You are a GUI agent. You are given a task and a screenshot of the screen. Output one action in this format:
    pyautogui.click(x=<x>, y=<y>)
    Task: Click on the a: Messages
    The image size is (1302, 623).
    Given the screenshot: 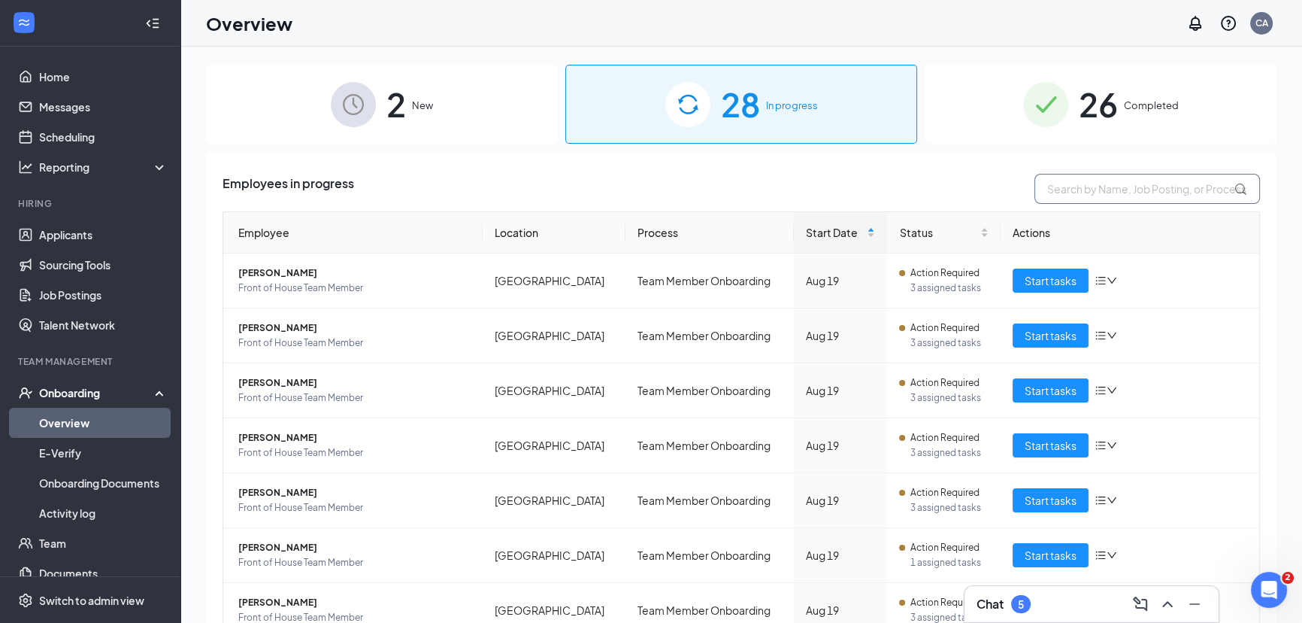 What is the action you would take?
    pyautogui.click(x=103, y=107)
    